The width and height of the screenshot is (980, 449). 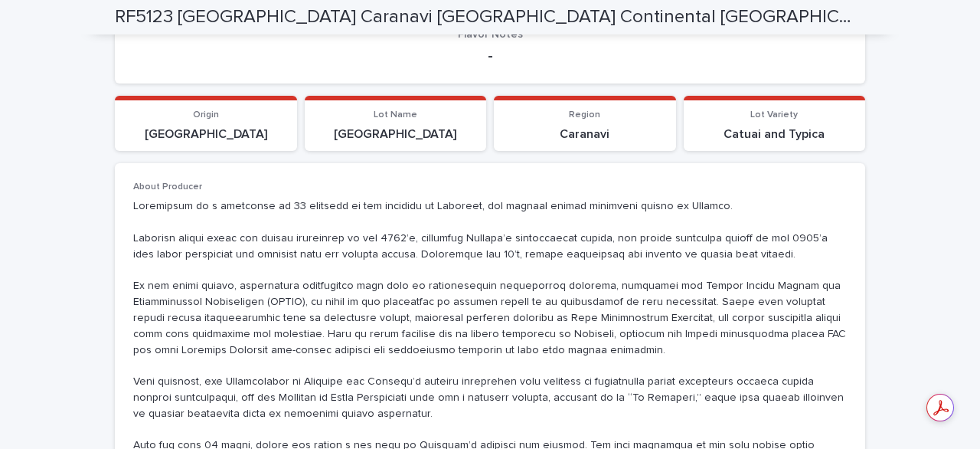 I want to click on p: Caranavi, so click(x=585, y=134).